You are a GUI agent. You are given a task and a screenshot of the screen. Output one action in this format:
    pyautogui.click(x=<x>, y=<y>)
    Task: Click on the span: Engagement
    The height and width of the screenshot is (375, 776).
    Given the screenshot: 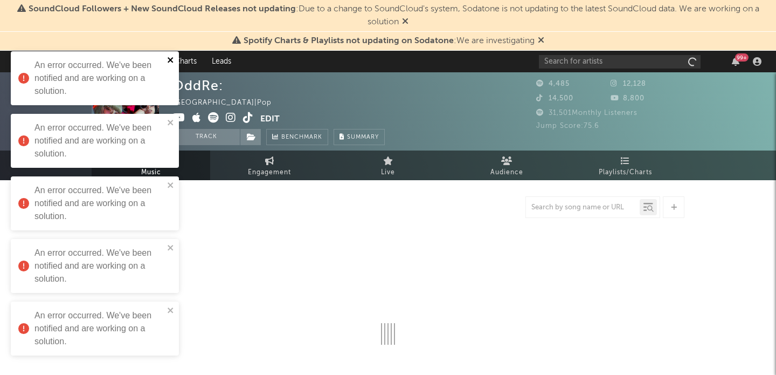 What is the action you would take?
    pyautogui.click(x=270, y=173)
    